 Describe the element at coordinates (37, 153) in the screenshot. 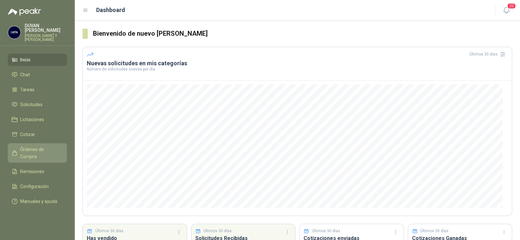

I see `a: Órdenes de Compra` at that location.